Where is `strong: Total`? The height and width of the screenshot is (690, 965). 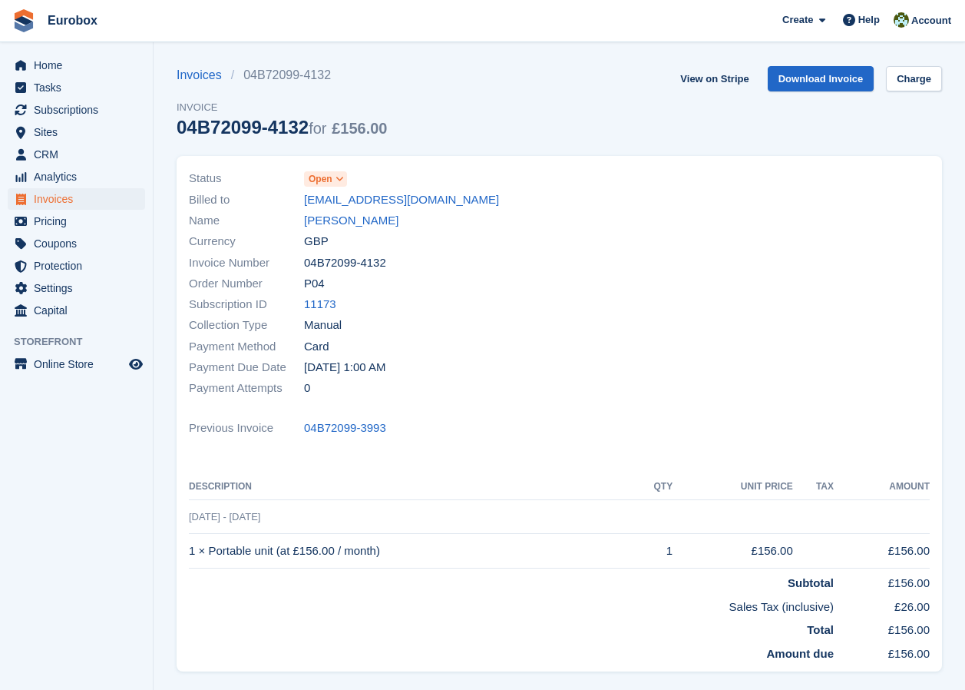 strong: Total is located at coordinates (820, 629).